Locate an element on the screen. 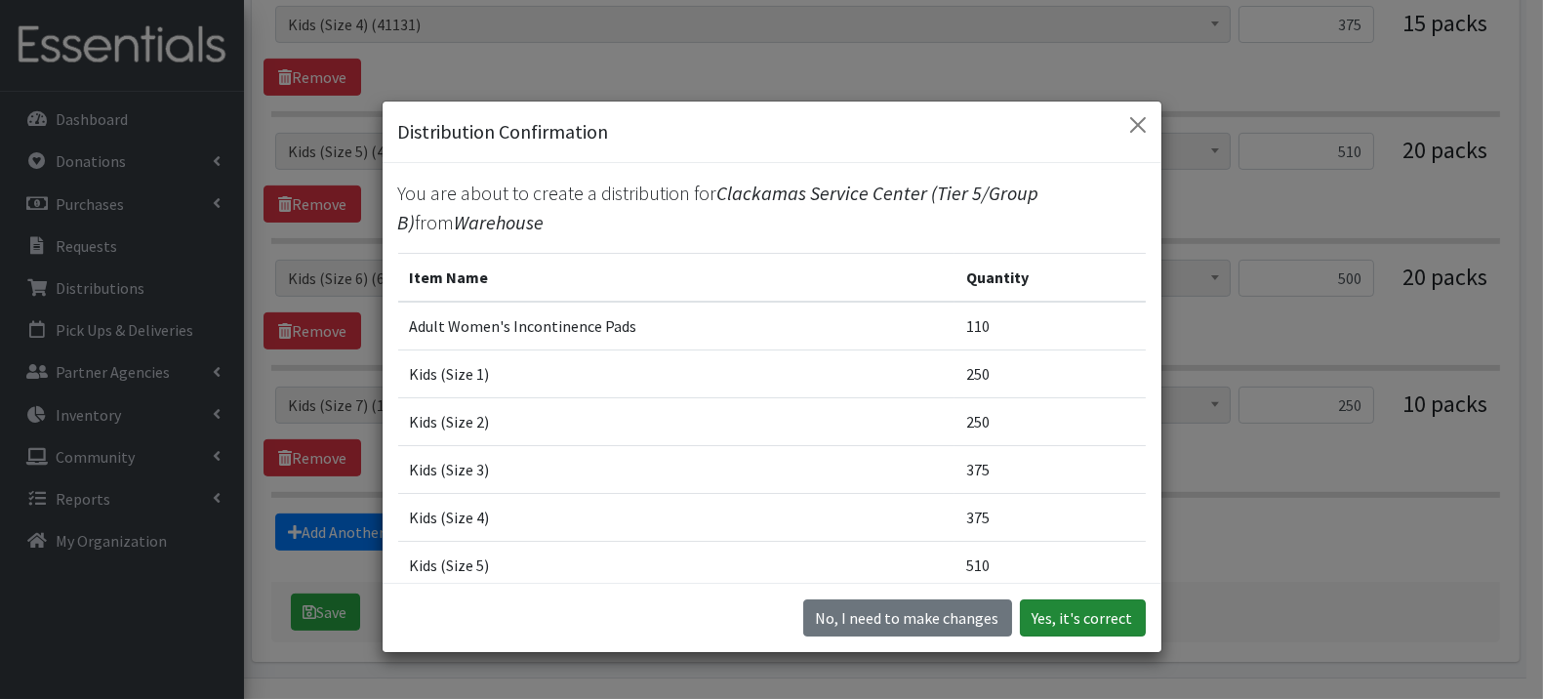  button: Close is located at coordinates (1138, 125).